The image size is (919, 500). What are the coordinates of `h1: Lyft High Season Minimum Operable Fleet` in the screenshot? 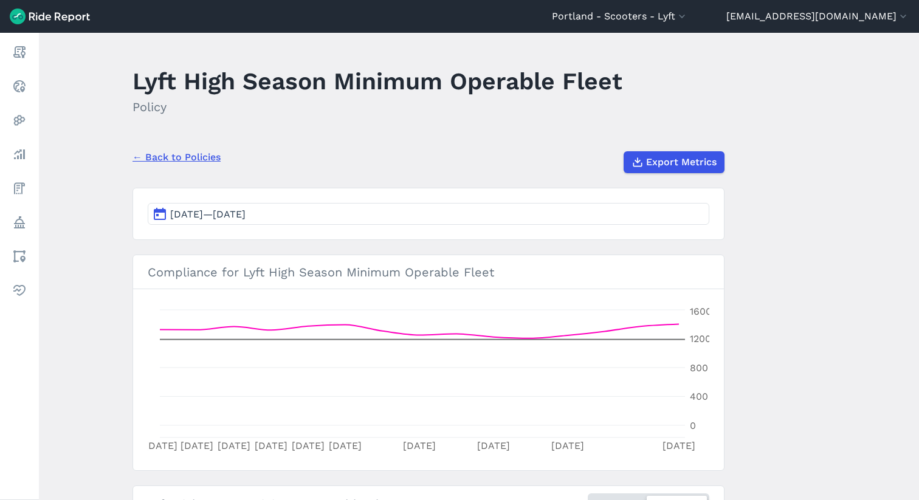 It's located at (377, 81).